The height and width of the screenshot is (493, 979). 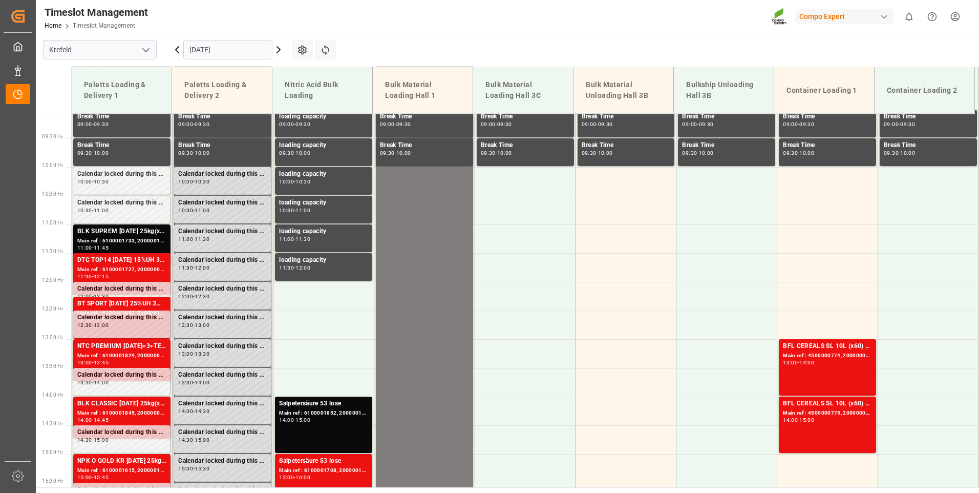 What do you see at coordinates (523, 90) in the screenshot?
I see `div: Bulk Material Loading Hall 3C` at bounding box center [523, 90].